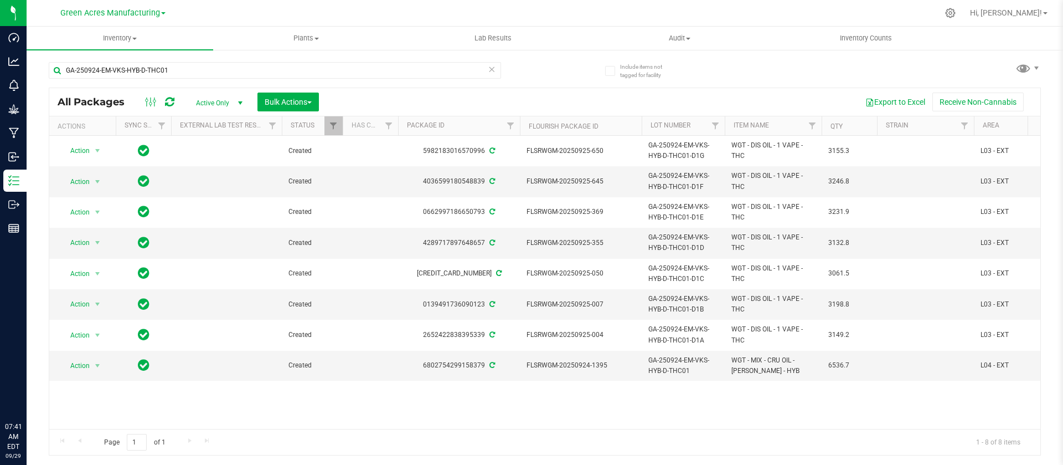 The image size is (1063, 465). What do you see at coordinates (493, 38) in the screenshot?
I see `span: Lab Results` at bounding box center [493, 38].